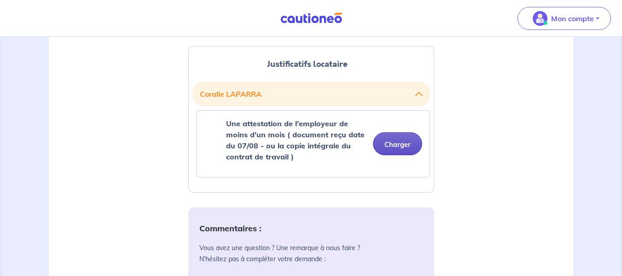 The width and height of the screenshot is (622, 276). I want to click on p: Mon compte, so click(573, 18).